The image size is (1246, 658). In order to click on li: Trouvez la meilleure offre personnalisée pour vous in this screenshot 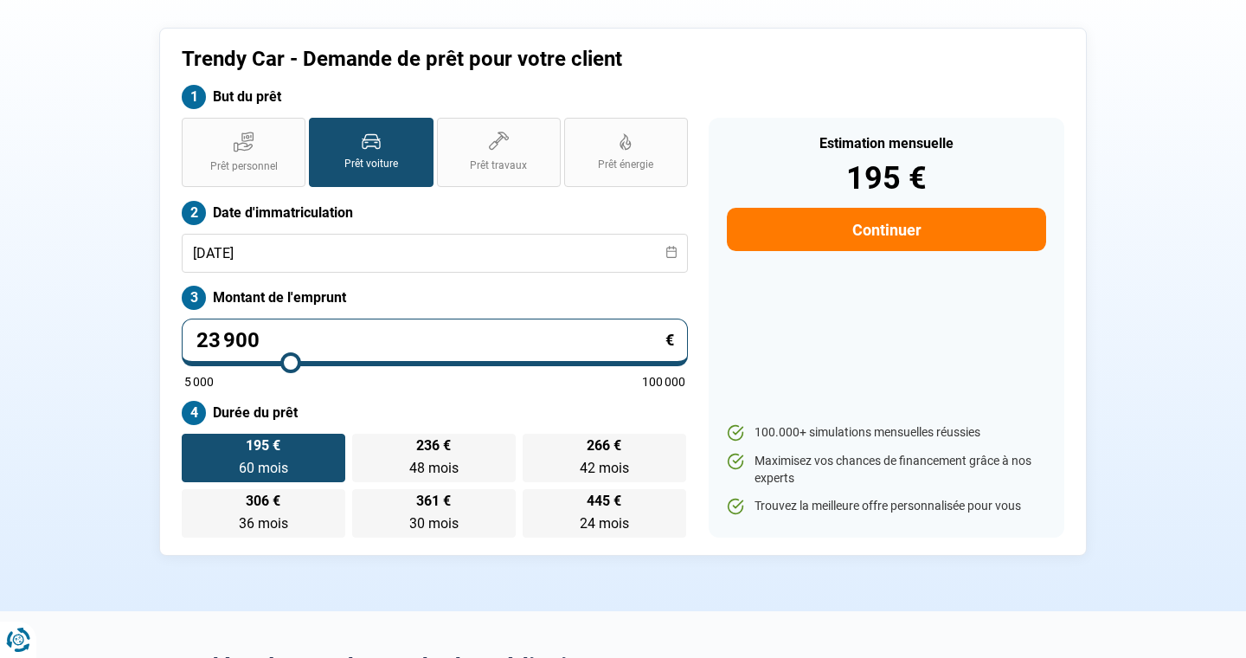, I will do `click(886, 506)`.